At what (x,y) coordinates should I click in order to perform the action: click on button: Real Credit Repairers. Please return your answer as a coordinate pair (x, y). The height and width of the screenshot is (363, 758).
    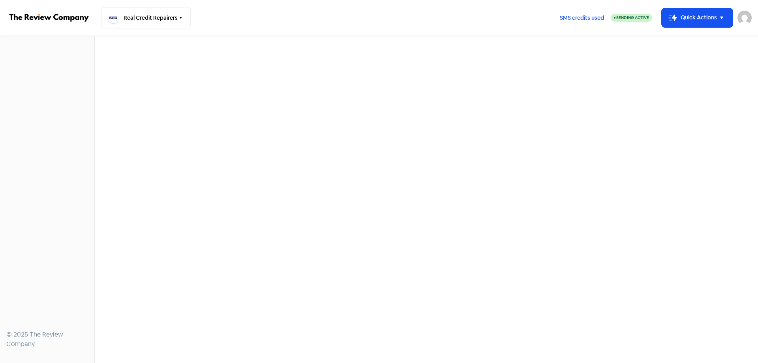
    Looking at the image, I should click on (146, 18).